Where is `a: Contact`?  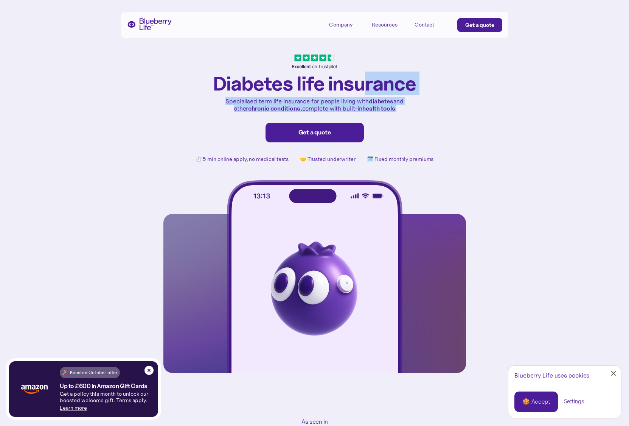
a: Contact is located at coordinates (432, 24).